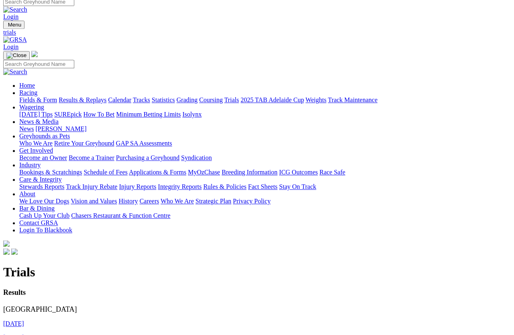 The image size is (514, 335). What do you see at coordinates (252, 201) in the screenshot?
I see `a: Privacy Policy` at bounding box center [252, 201].